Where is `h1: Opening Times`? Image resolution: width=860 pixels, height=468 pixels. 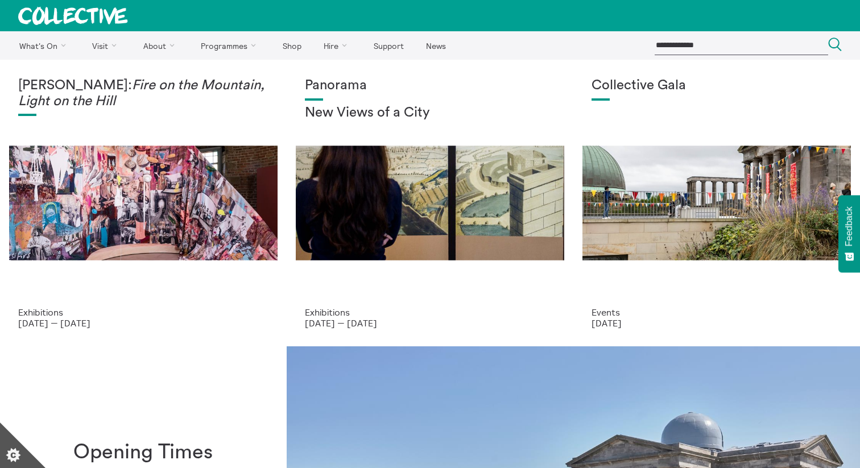
h1: Opening Times is located at coordinates (143, 452).